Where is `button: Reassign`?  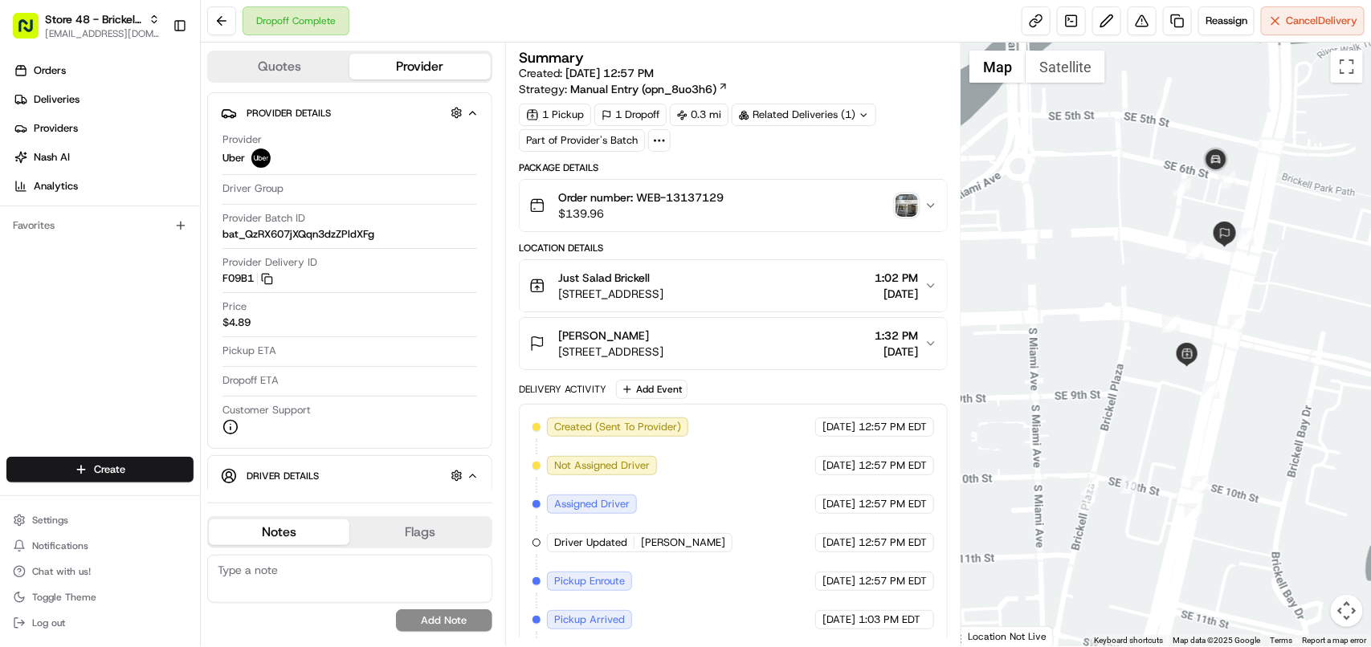
button: Reassign is located at coordinates (1226, 21).